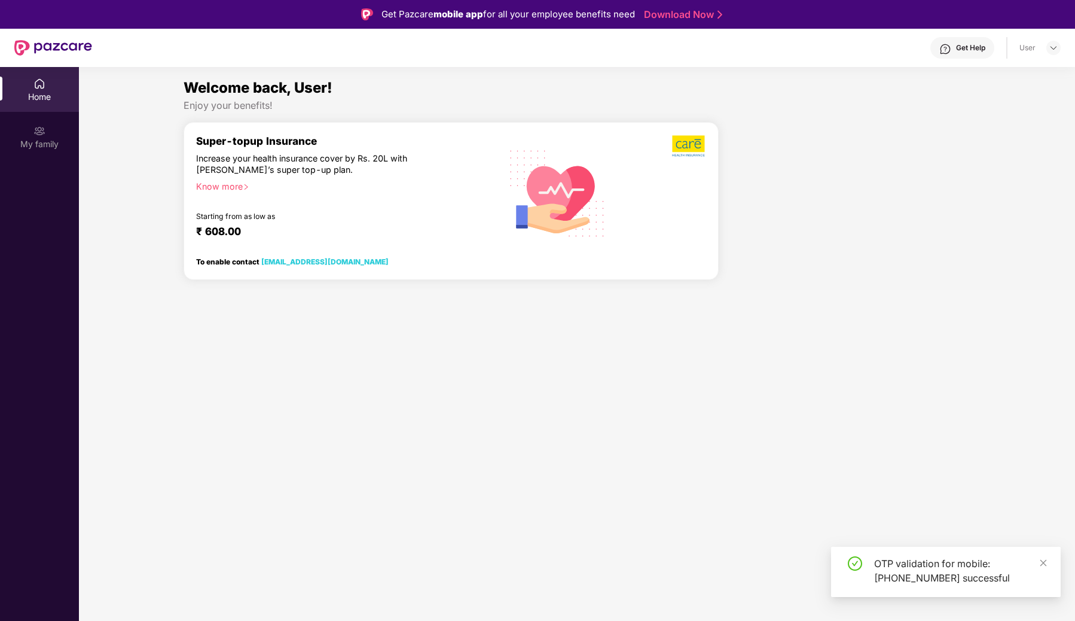 Image resolution: width=1075 pixels, height=621 pixels. Describe the element at coordinates (246, 187) in the screenshot. I see `span: right` at that location.